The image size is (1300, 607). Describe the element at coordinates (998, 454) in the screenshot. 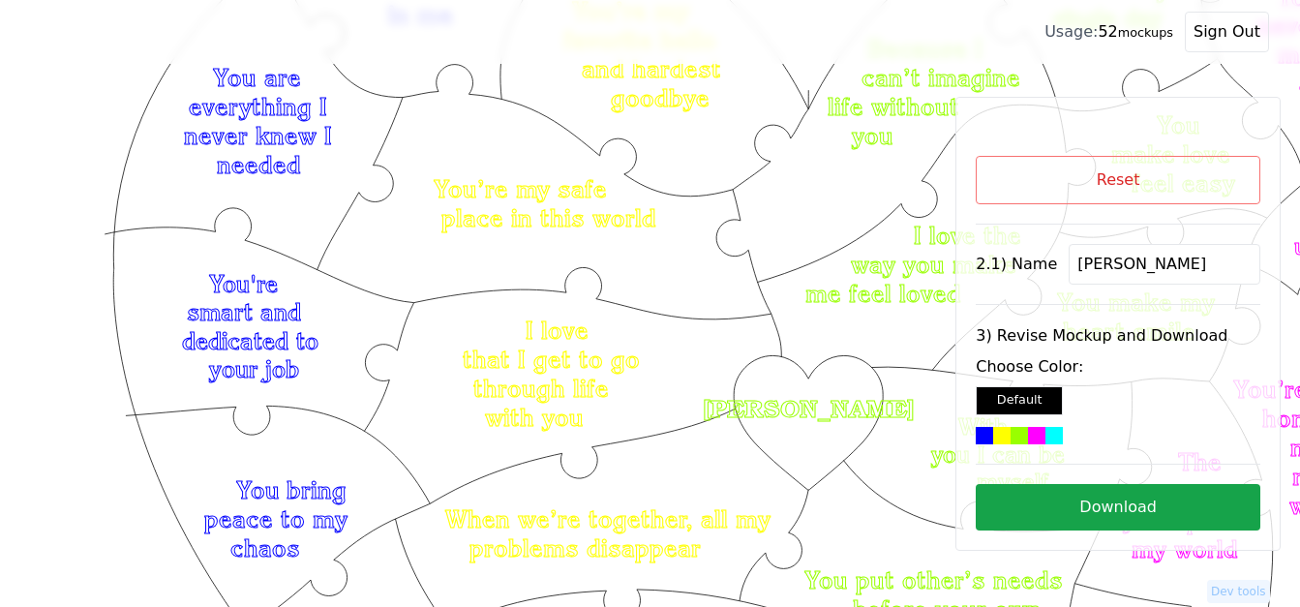

I see `text: you I can be` at that location.